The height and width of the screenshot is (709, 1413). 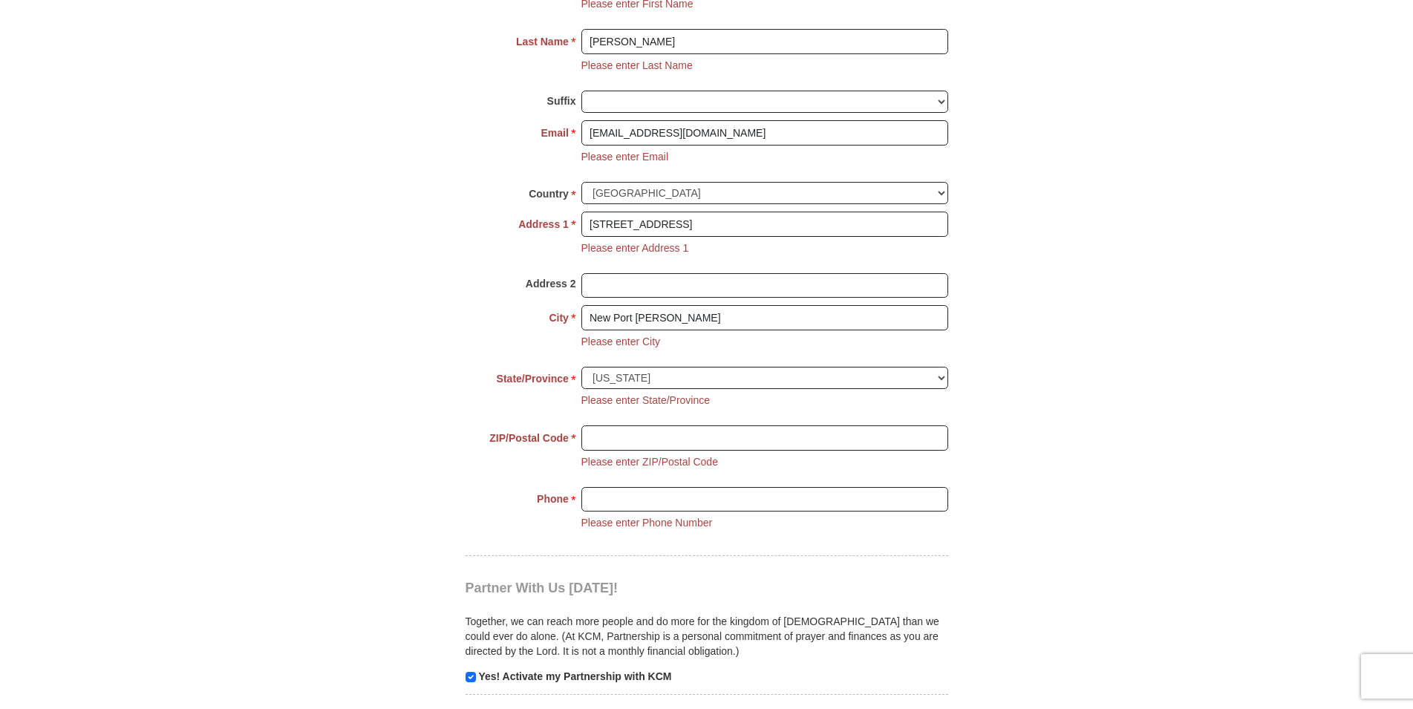 What do you see at coordinates (646, 400) in the screenshot?
I see `li: Please enter State/Province` at bounding box center [646, 400].